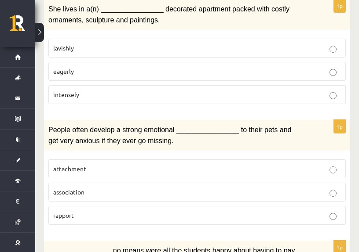 This screenshot has width=359, height=252. I want to click on input: eagerly, so click(333, 73).